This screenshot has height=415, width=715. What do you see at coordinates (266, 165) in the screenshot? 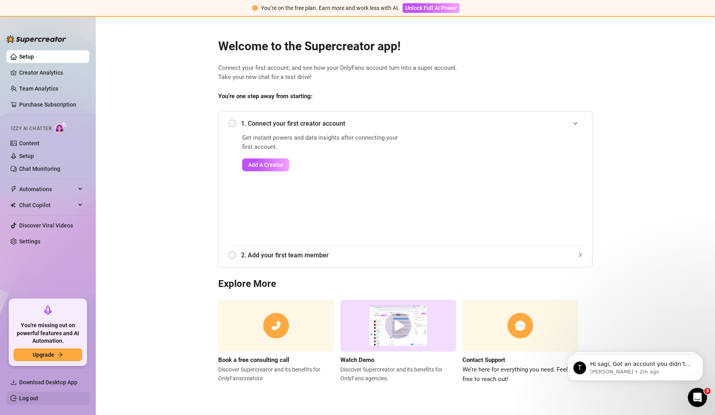
I see `span: Add A Creator` at bounding box center [266, 165].